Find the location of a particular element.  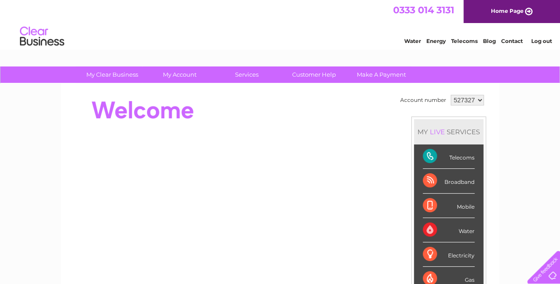

a: 0333 014 3131 is located at coordinates (424, 10).